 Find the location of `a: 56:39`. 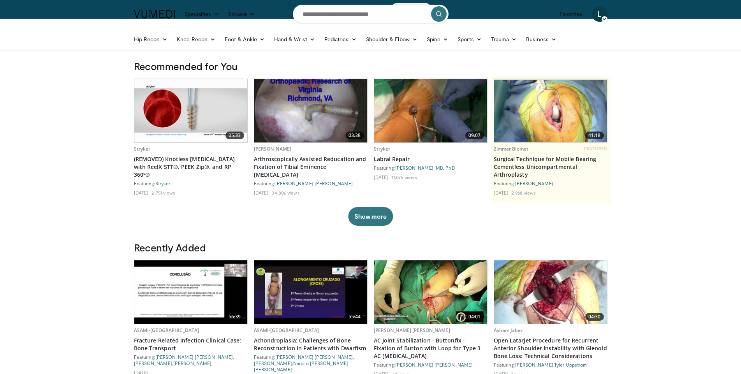

a: 56:39 is located at coordinates (191, 292).